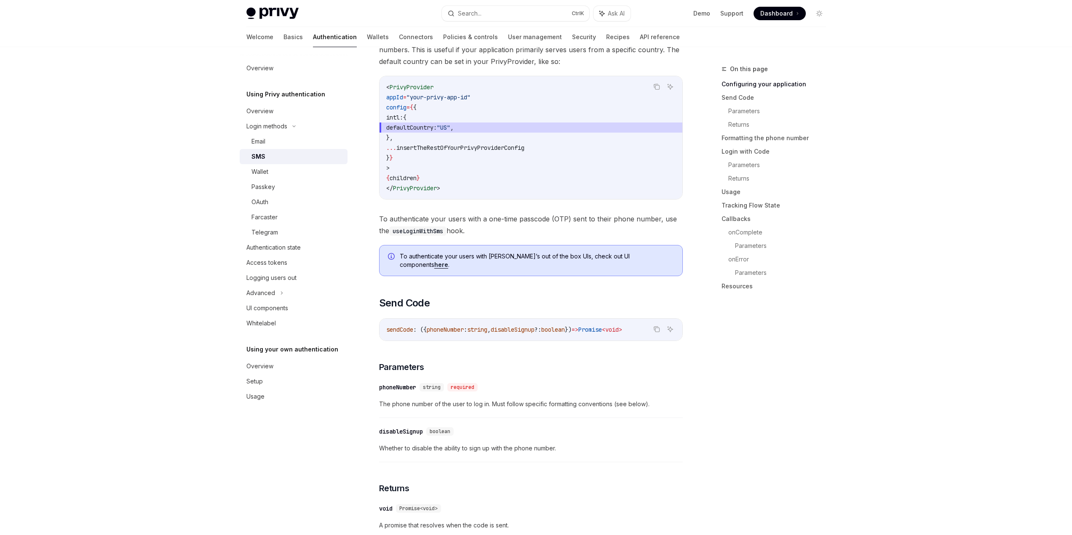 Image resolution: width=1072 pixels, height=535 pixels. Describe the element at coordinates (531, 449) in the screenshot. I see `span: Whether to disable the ability to sign up with the phone number.` at that location.